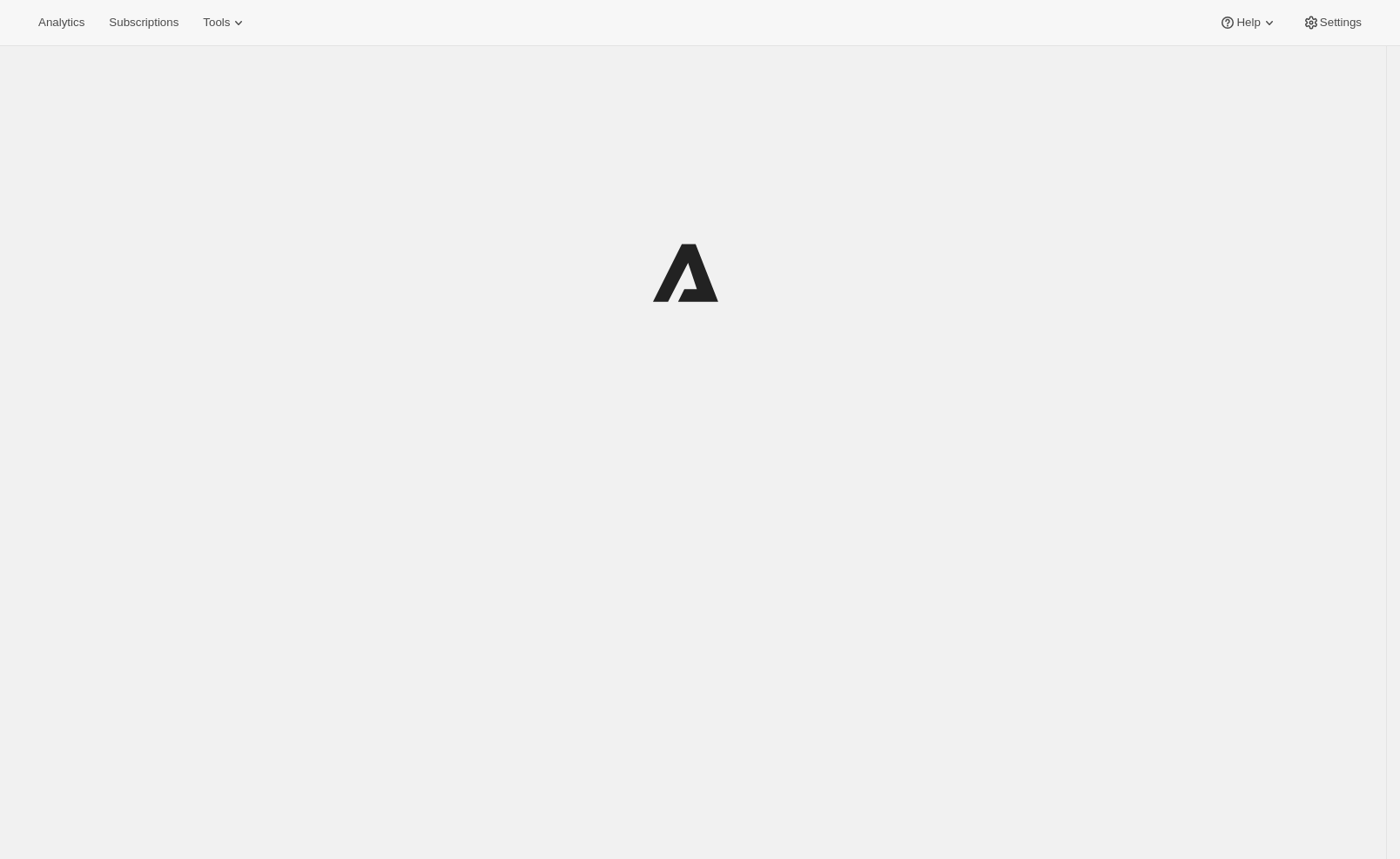 The width and height of the screenshot is (1400, 859). Describe the element at coordinates (144, 22) in the screenshot. I see `button: Subscriptions` at that location.